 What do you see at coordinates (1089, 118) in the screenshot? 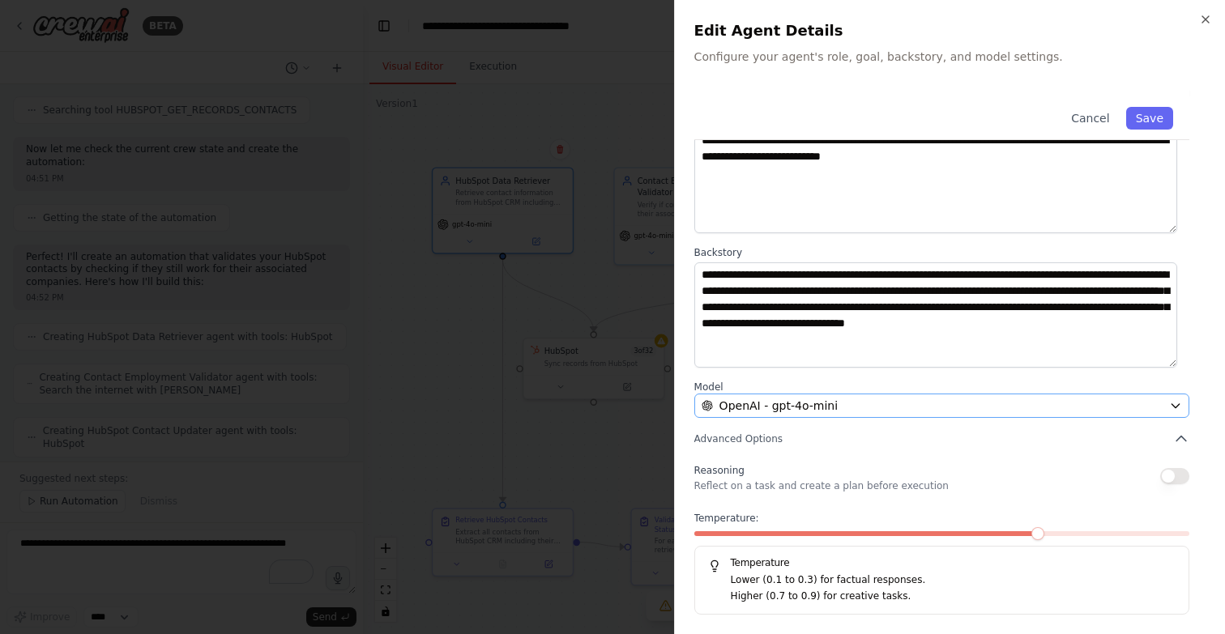
I see `button: Cancel` at bounding box center [1089, 118].